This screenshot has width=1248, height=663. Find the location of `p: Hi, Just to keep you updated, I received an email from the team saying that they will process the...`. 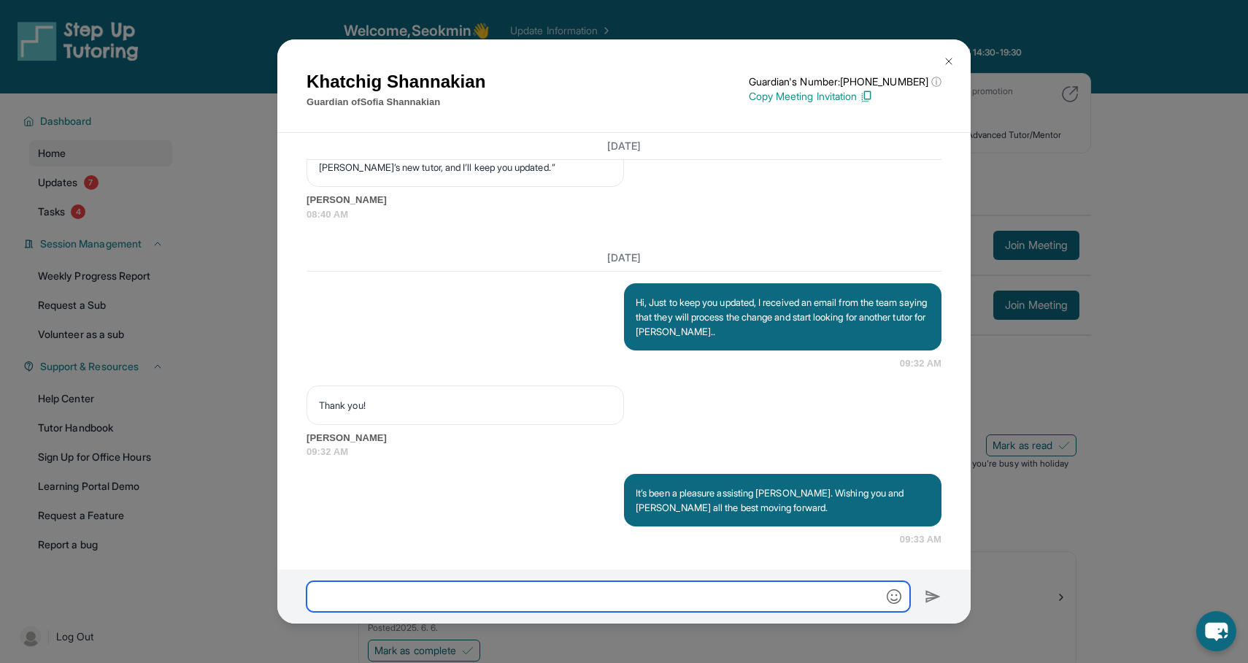

p: Hi, Just to keep you updated, I received an email from the team saying that they will process the... is located at coordinates (782, 317).